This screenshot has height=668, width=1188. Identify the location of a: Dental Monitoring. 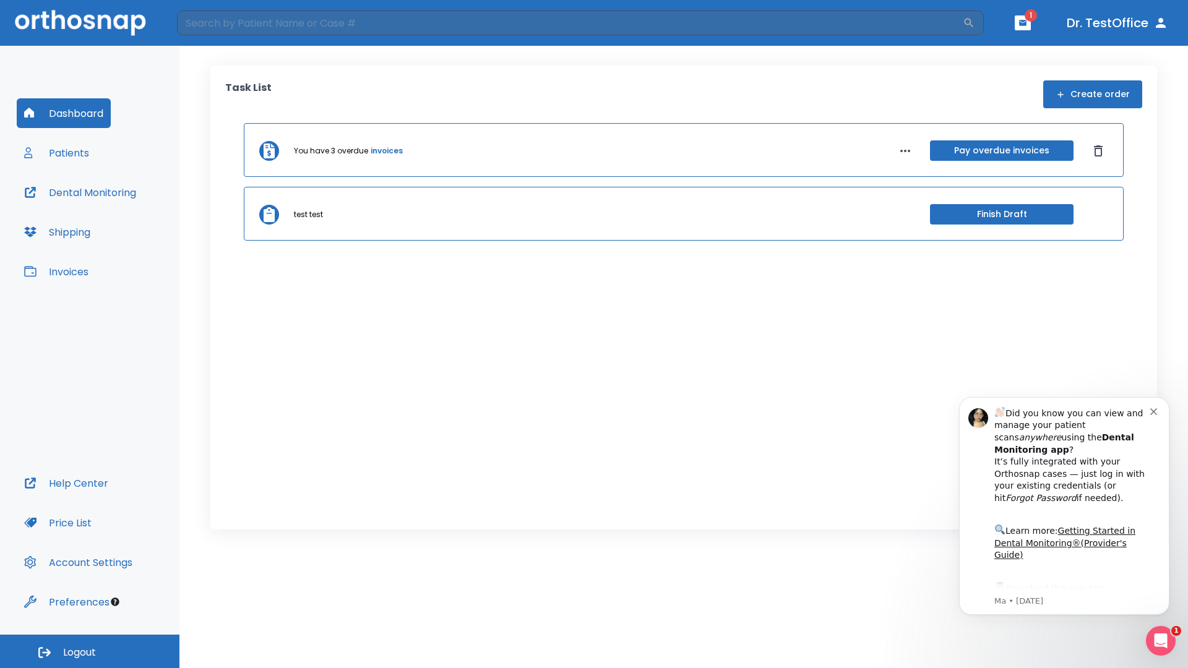
(80, 192).